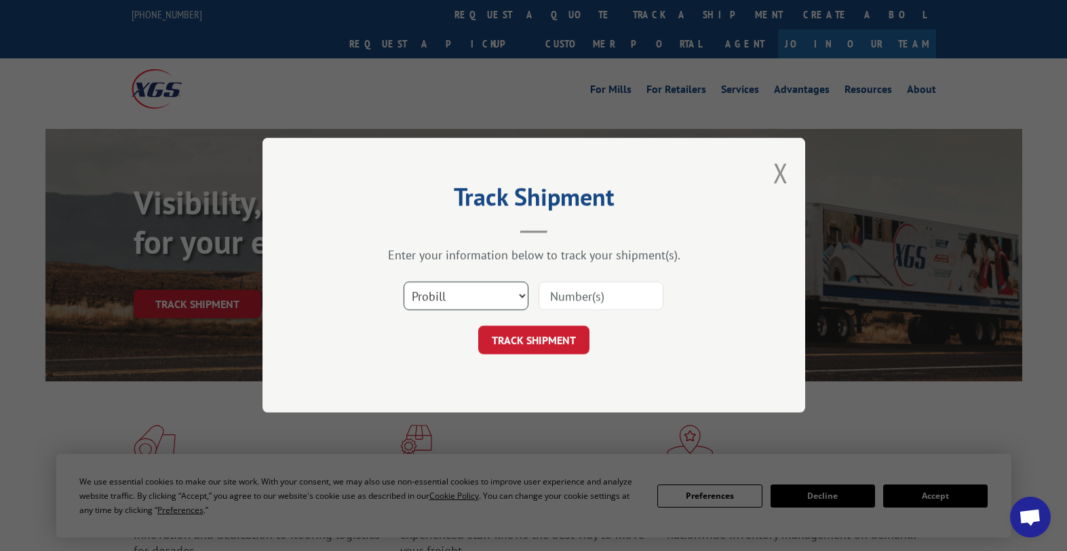 This screenshot has height=551, width=1067. What do you see at coordinates (534, 255) in the screenshot?
I see `div: Enter your information below to track your shipment(s).` at bounding box center [534, 255].